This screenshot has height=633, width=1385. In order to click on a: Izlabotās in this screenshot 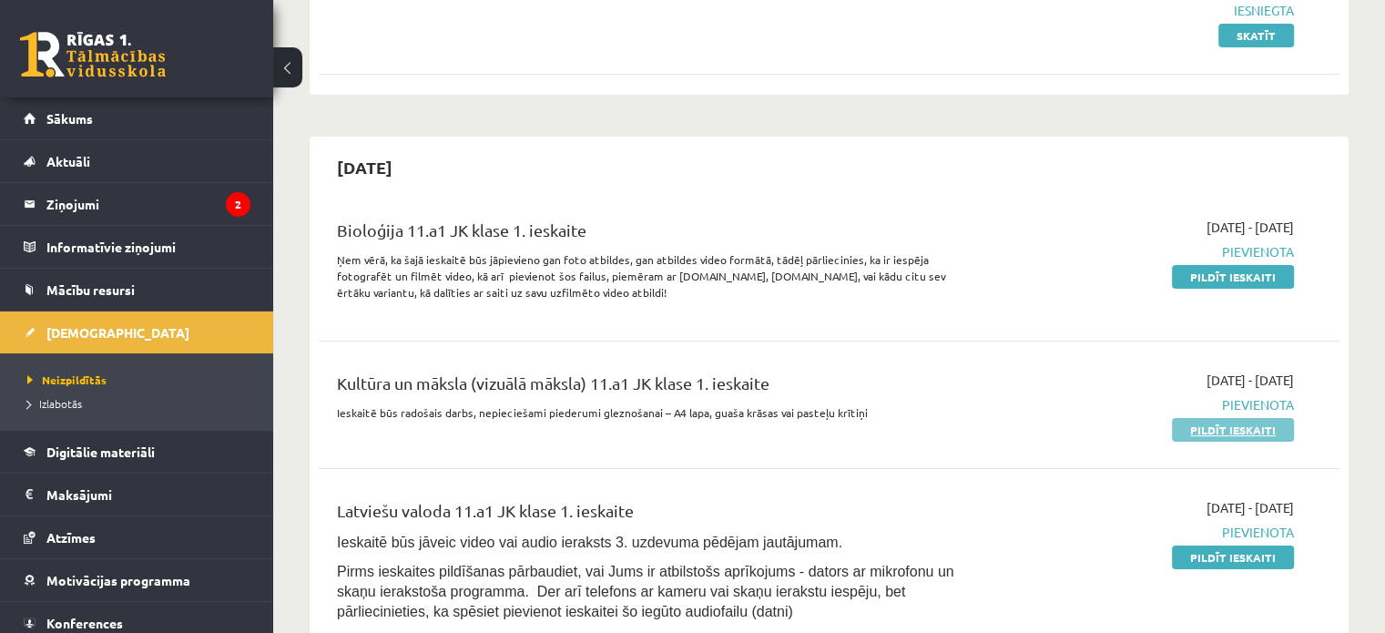, I will do `click(141, 403)`.